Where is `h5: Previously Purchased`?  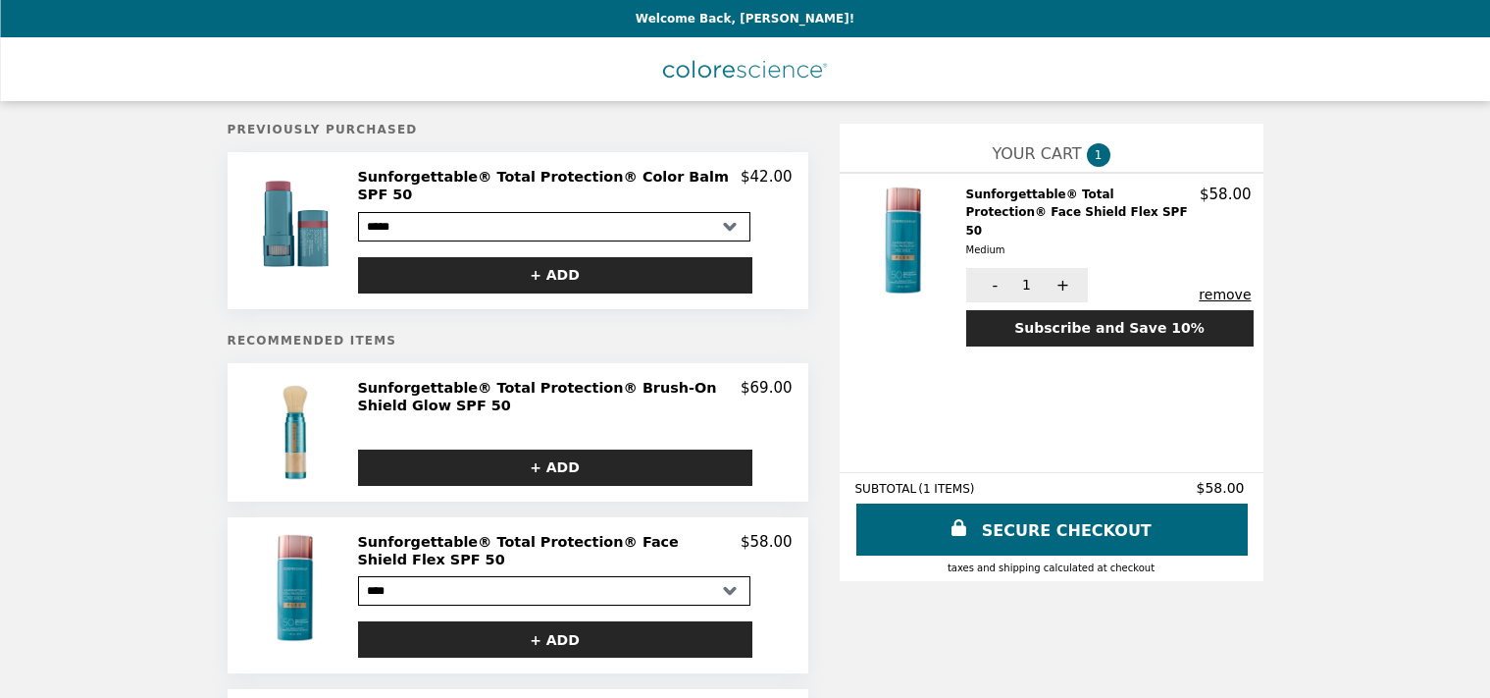
h5: Previously Purchased is located at coordinates (518, 130).